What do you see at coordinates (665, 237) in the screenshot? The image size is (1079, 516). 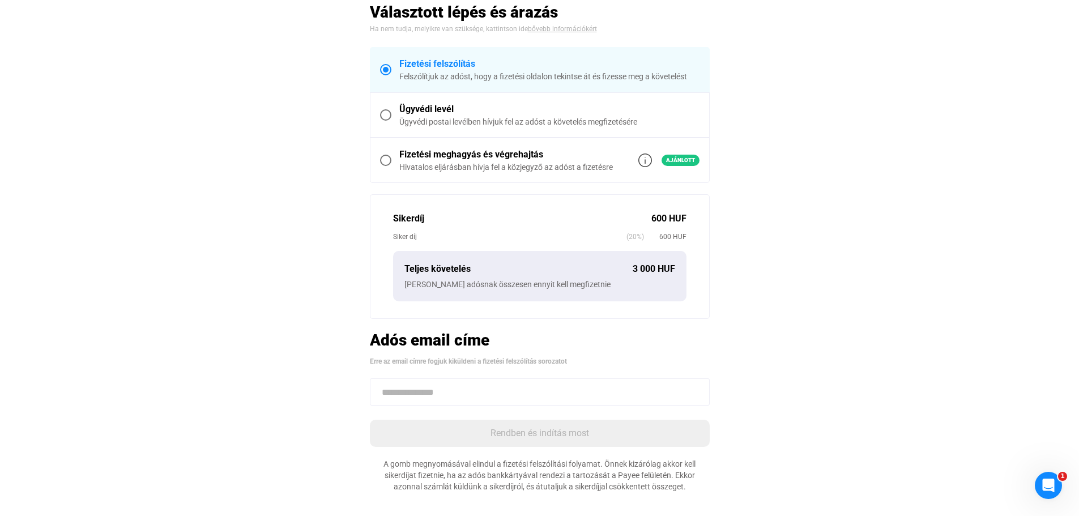 I see `span: 600 HUF` at bounding box center [665, 237].